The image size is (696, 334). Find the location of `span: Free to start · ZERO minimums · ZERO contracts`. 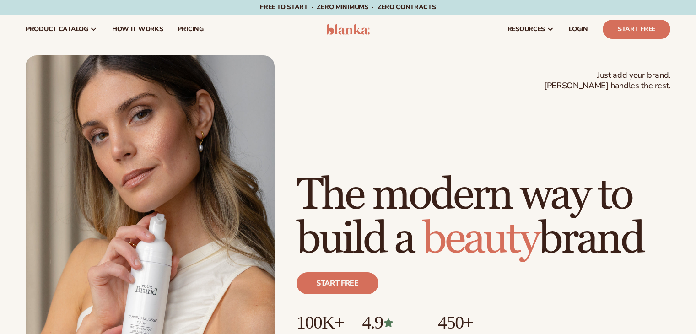

span: Free to start · ZERO minimums · ZERO contracts is located at coordinates (348, 7).